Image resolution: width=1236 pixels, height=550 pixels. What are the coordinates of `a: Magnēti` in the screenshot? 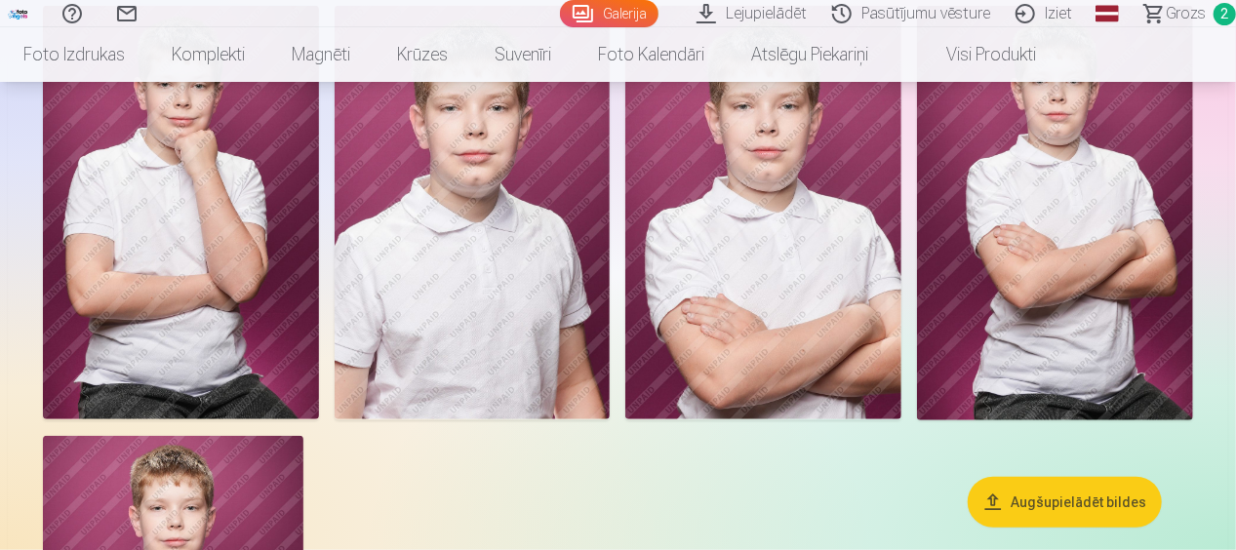 It's located at (321, 55).